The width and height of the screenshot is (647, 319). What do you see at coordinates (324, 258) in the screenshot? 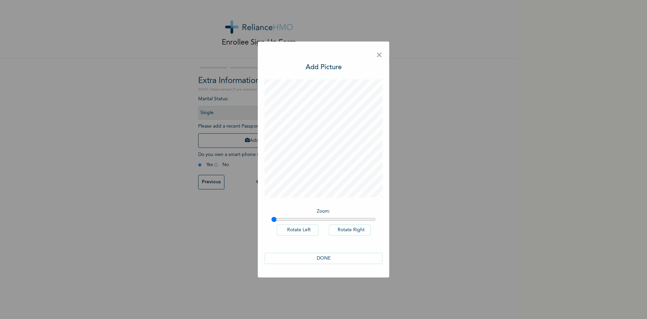
I see `button: DONE` at bounding box center [324, 258].